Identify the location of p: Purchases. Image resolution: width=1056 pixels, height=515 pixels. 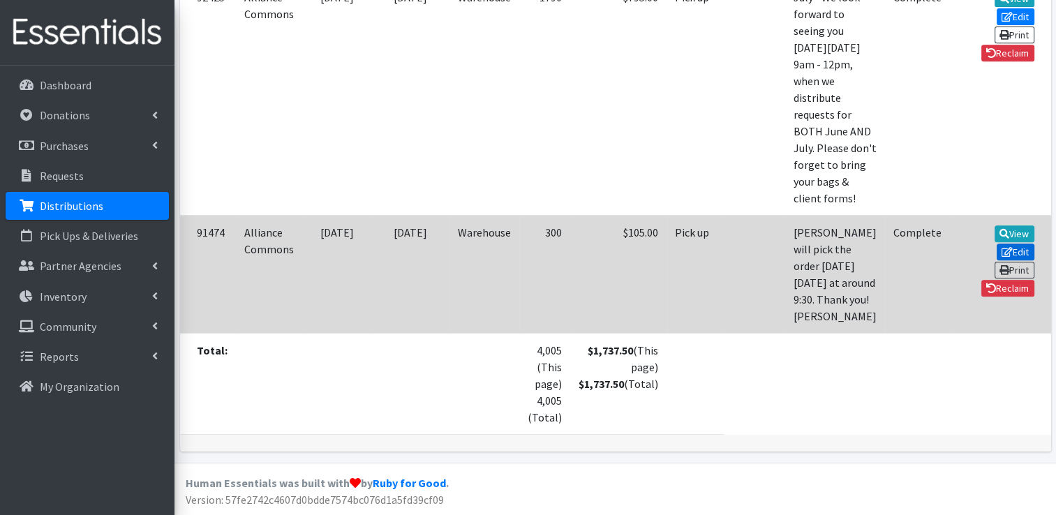
(64, 146).